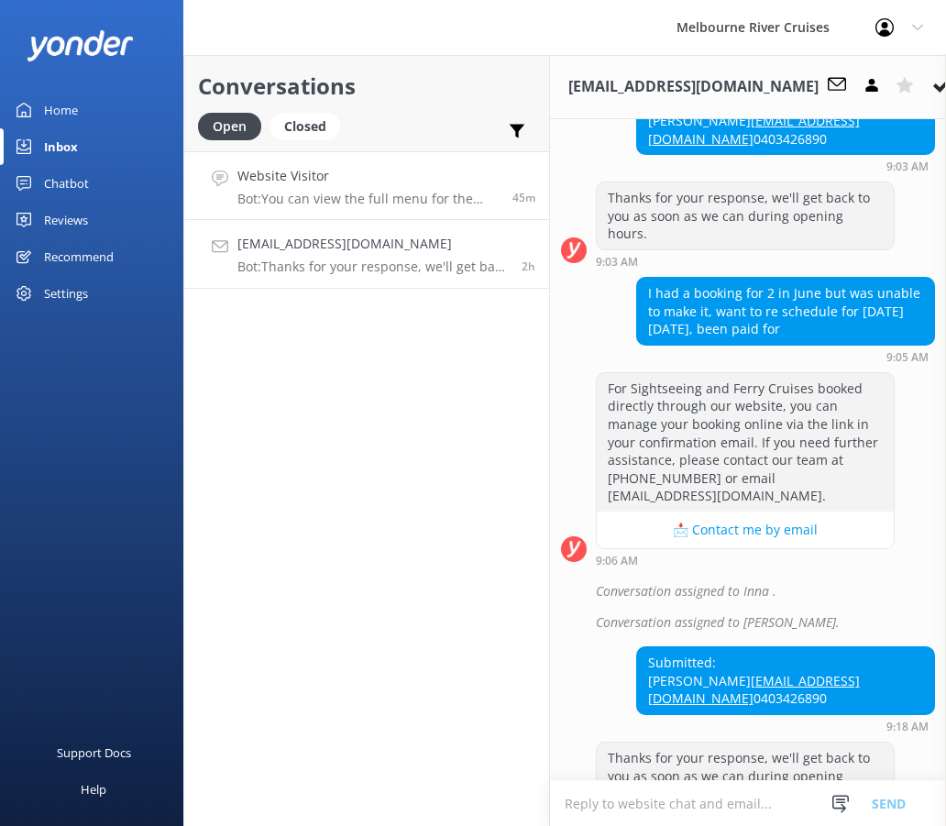 This screenshot has width=946, height=826. Describe the element at coordinates (785, 726) in the screenshot. I see `div: 09:18am 13-Aug-2025 (UTC +10:00) Australia/Sydney` at that location.